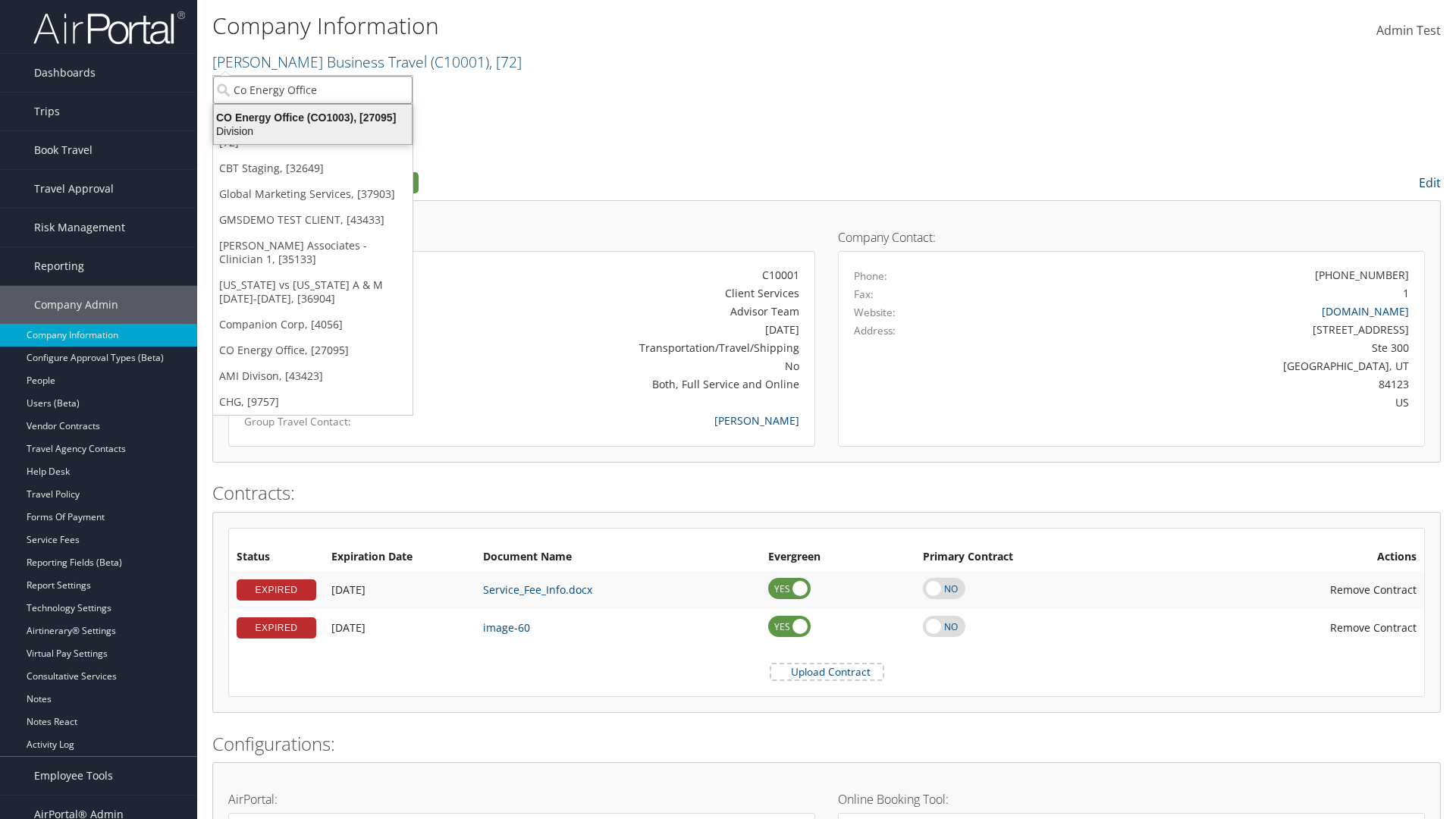 The width and height of the screenshot is (1456, 819). Describe the element at coordinates (74, 776) in the screenshot. I see `span: Employee Tools` at that location.